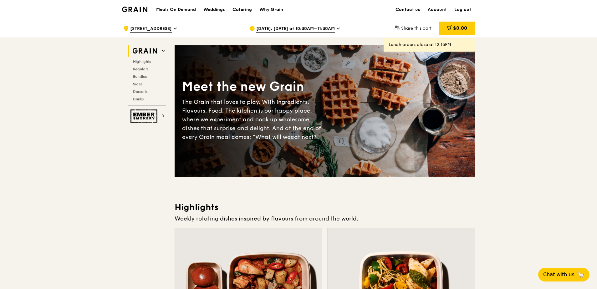 Image resolution: width=597 pixels, height=289 pixels. I want to click on span: Regulars, so click(141, 69).